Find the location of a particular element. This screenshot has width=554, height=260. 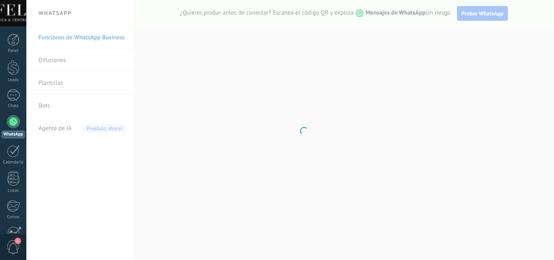

div: Panel is located at coordinates (13, 51).